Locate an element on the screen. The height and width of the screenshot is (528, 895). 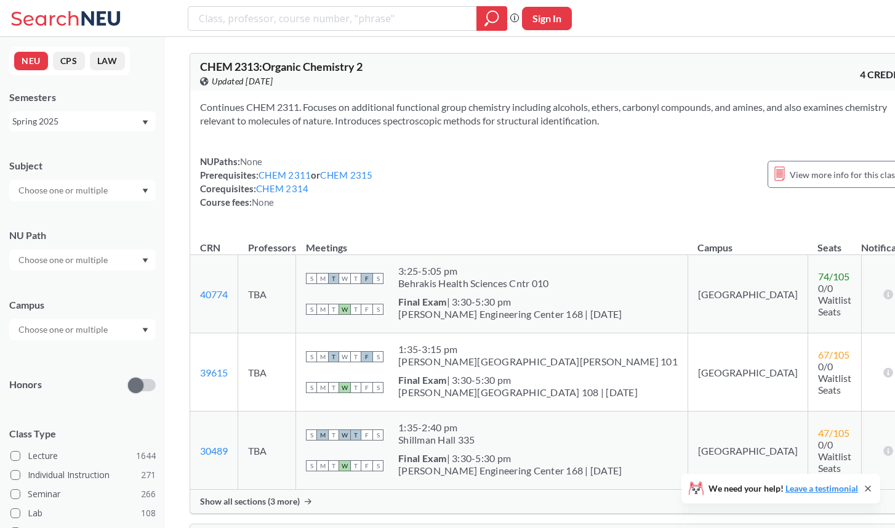
label: Individual Instruction is located at coordinates (83, 475).